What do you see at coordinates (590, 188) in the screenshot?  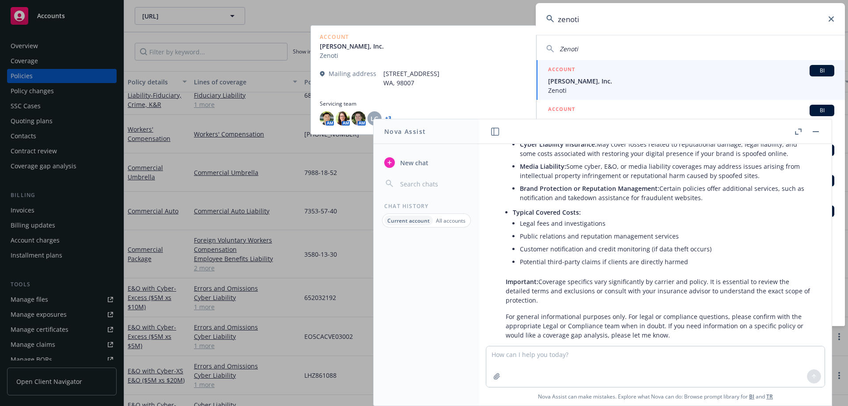 I see `span: Brand Protection or Reputation Management:` at bounding box center [590, 188].